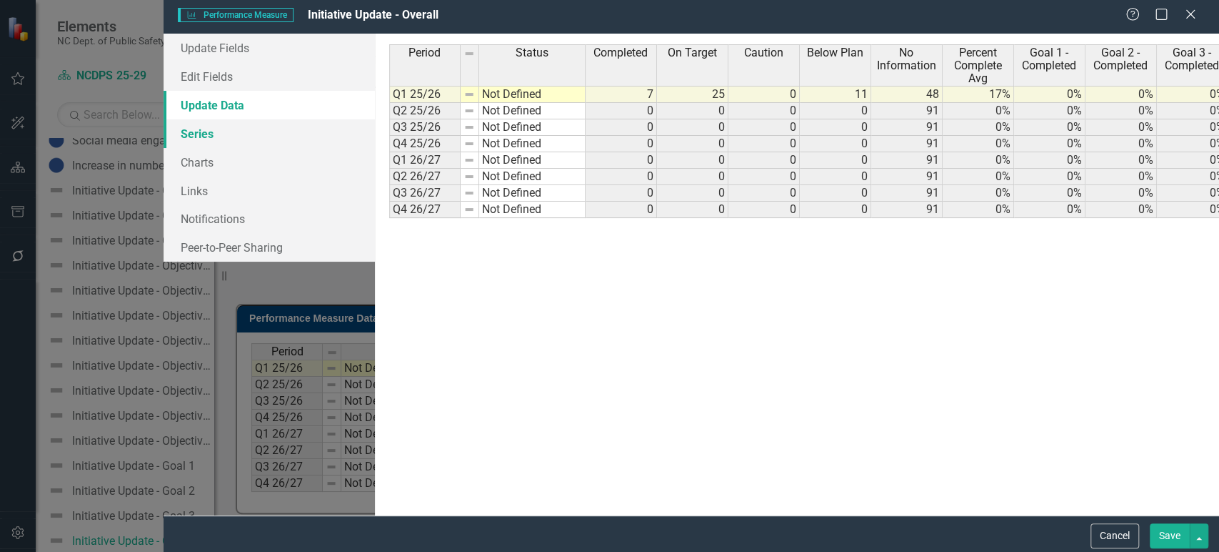 The height and width of the screenshot is (552, 1219). Describe the element at coordinates (425, 111) in the screenshot. I see `td: Q2 25/26` at that location.